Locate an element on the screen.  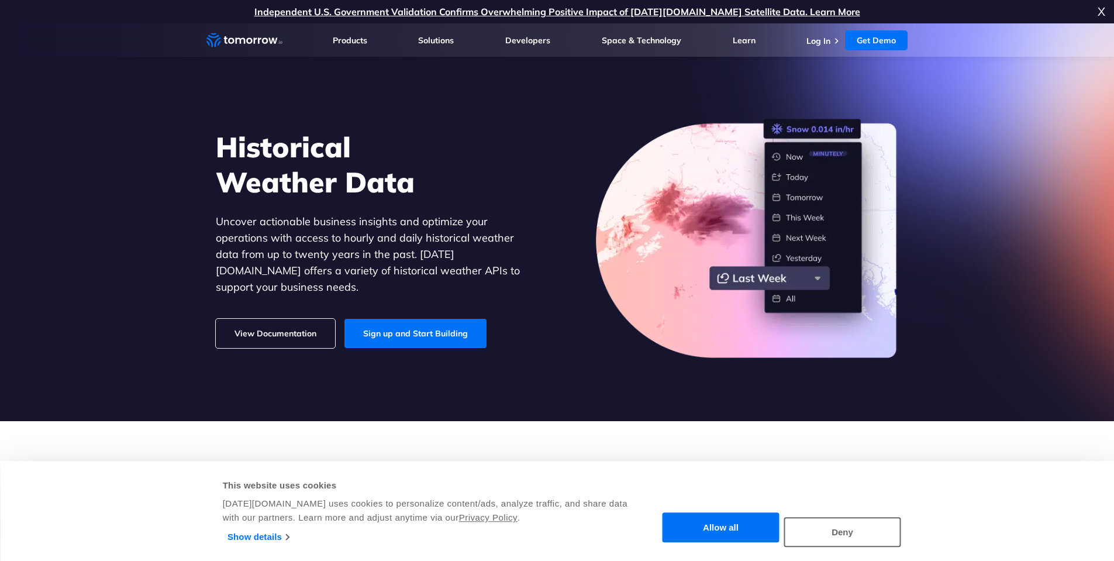
a: Log In is located at coordinates (818, 41).